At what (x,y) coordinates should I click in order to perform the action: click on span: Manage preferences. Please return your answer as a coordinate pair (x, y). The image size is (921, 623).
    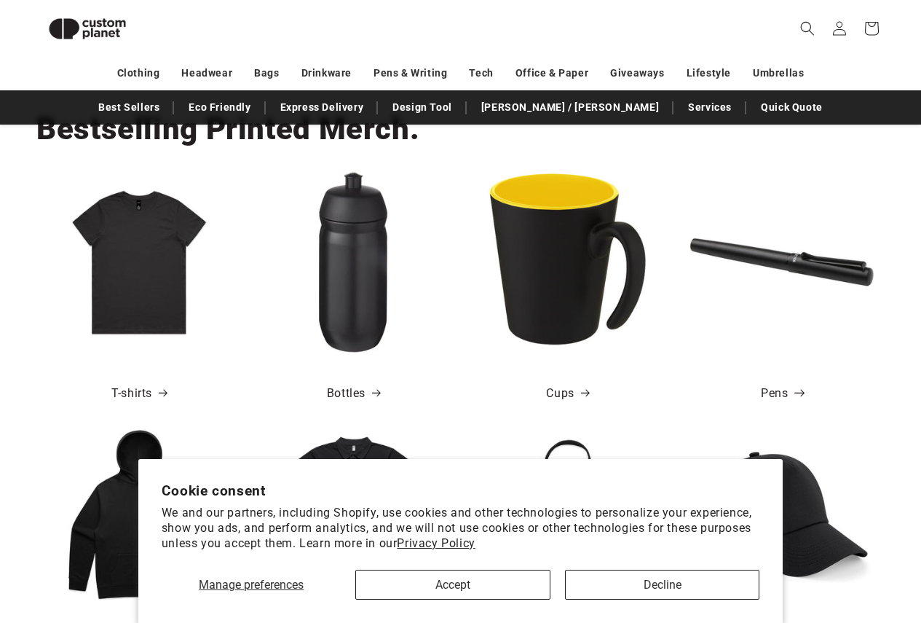
    Looking at the image, I should click on (251, 584).